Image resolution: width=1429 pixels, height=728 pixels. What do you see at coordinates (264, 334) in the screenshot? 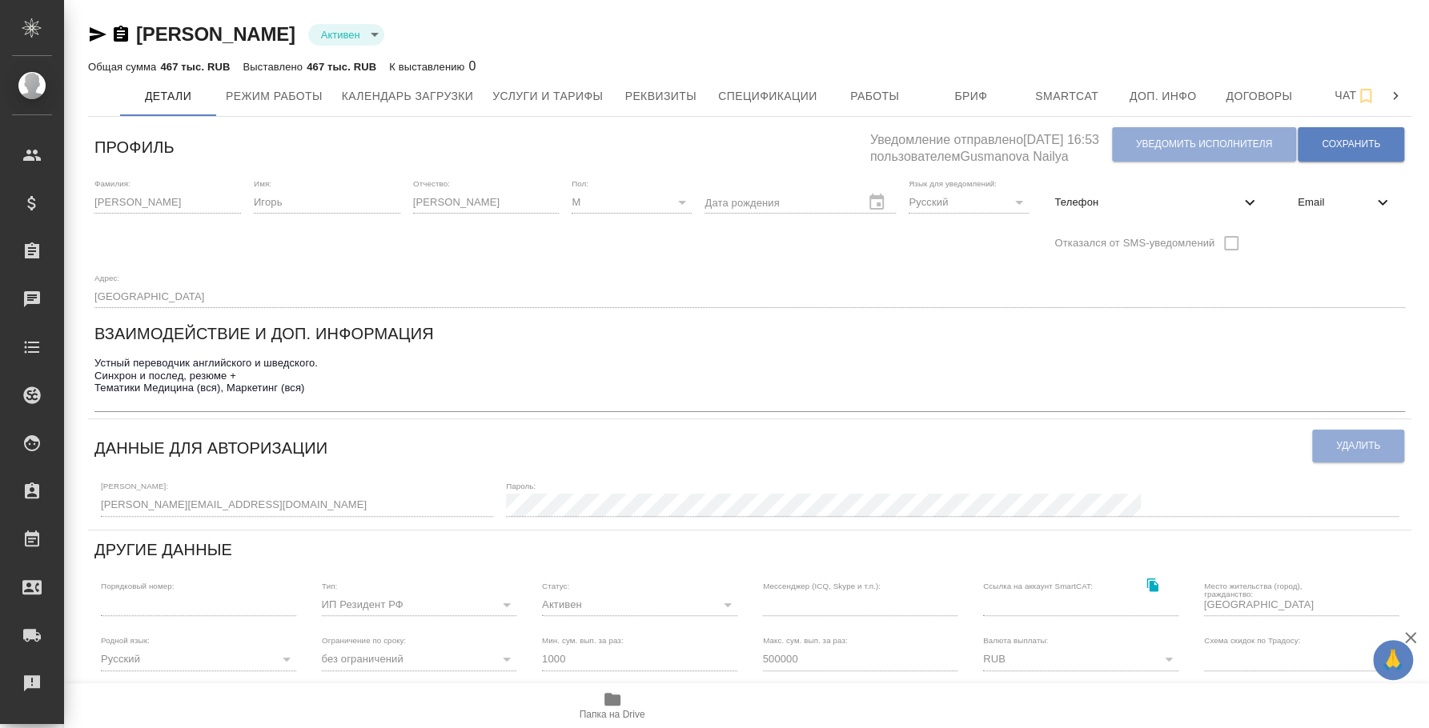
I see `h6: Взаимодействие и доп. информация` at bounding box center [264, 334].